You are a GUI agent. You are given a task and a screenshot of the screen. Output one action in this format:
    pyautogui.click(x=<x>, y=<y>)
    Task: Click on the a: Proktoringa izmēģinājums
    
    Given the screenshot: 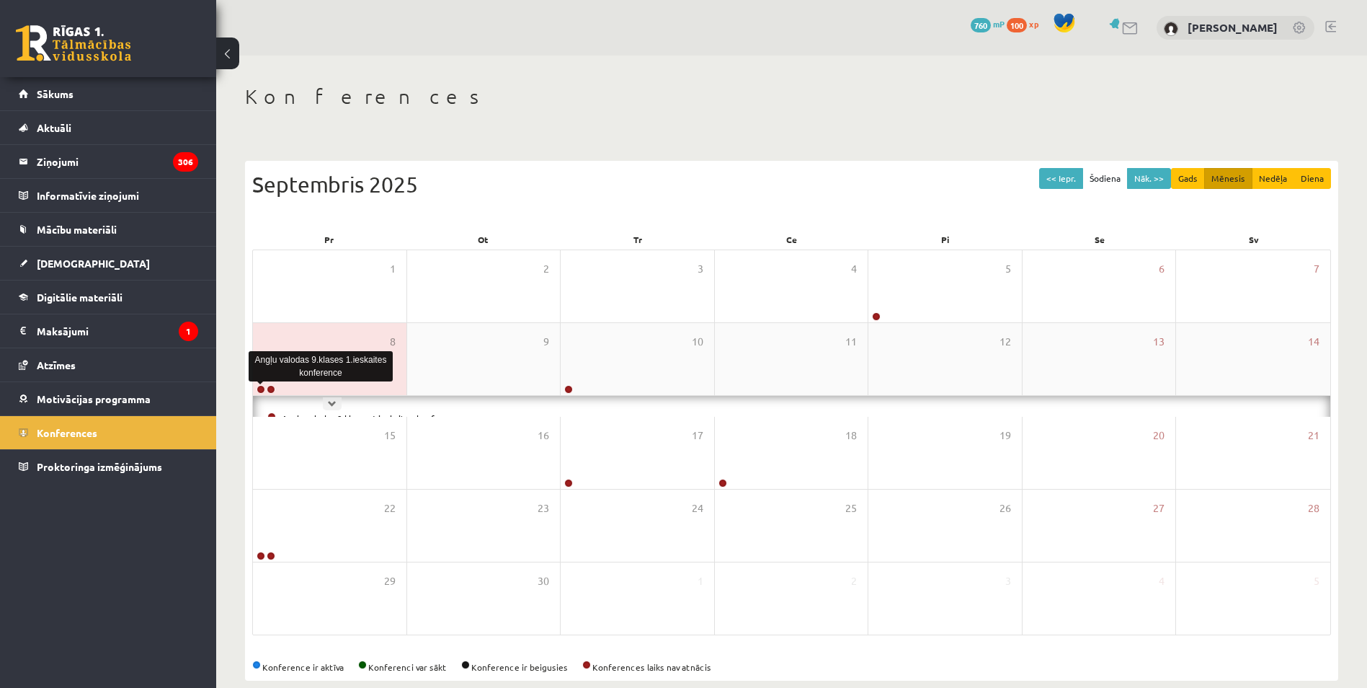 What is the action you would take?
    pyautogui.click(x=108, y=466)
    